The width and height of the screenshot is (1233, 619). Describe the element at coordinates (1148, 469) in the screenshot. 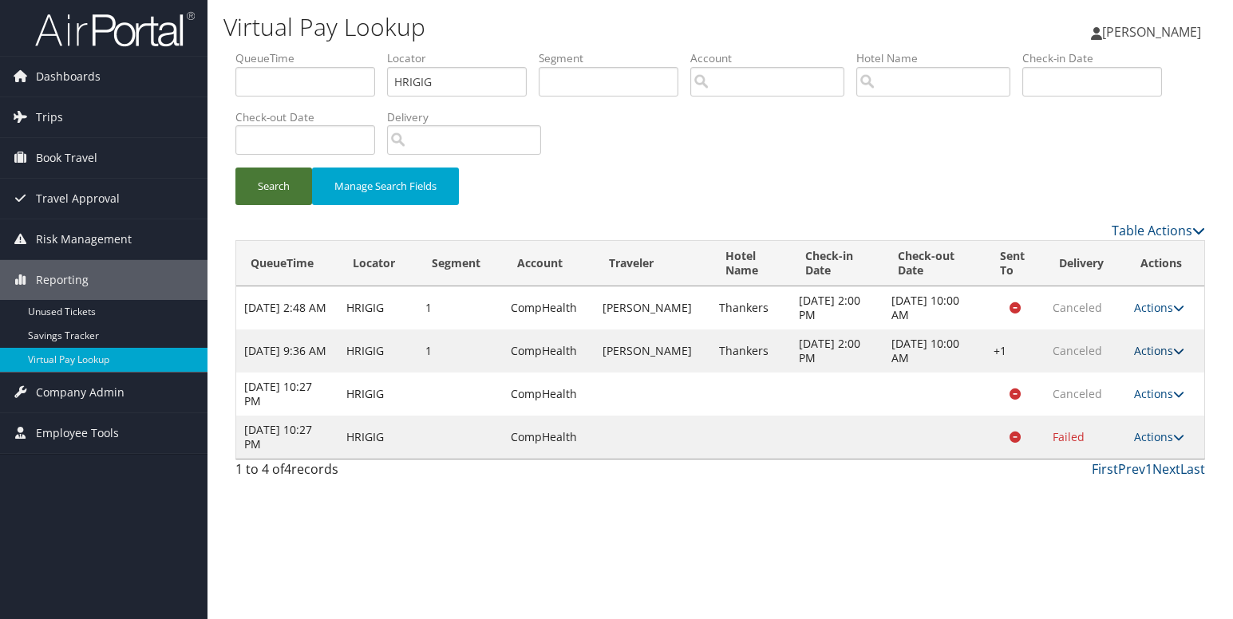

I see `a: 1` at that location.